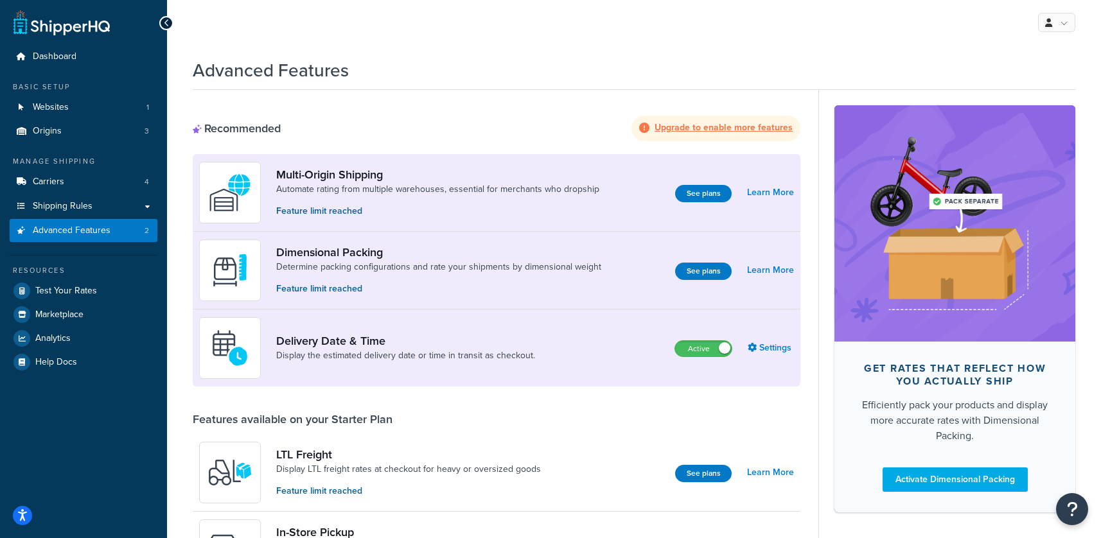  What do you see at coordinates (55, 57) in the screenshot?
I see `span: Dashboard` at bounding box center [55, 57].